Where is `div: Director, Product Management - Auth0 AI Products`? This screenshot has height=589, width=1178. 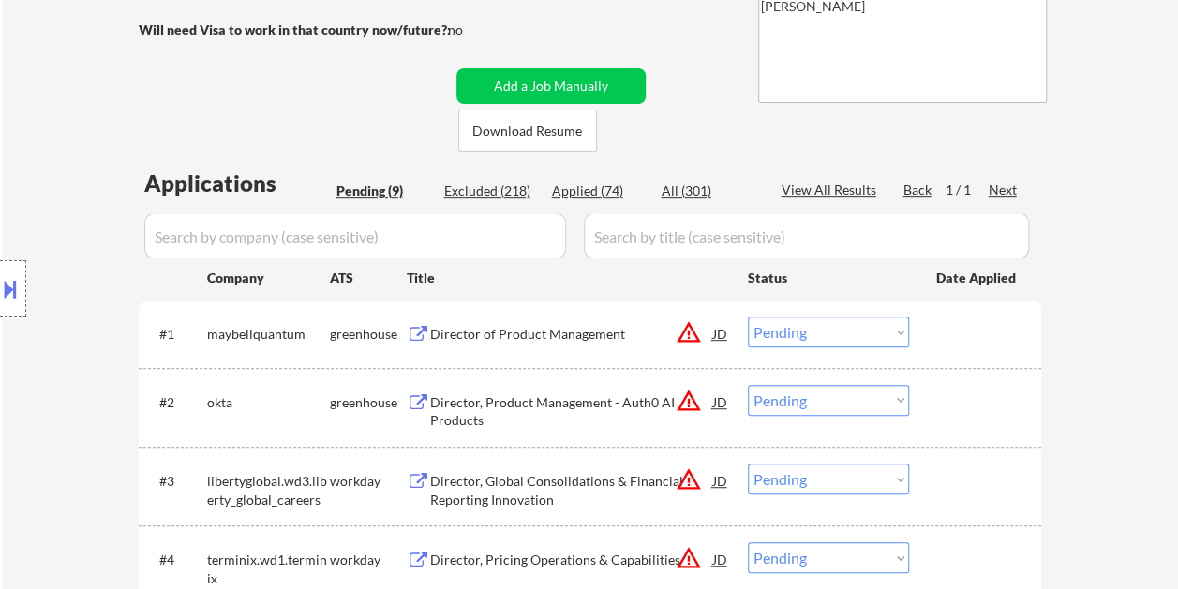
div: Director, Product Management - Auth0 AI Products is located at coordinates (571, 411).